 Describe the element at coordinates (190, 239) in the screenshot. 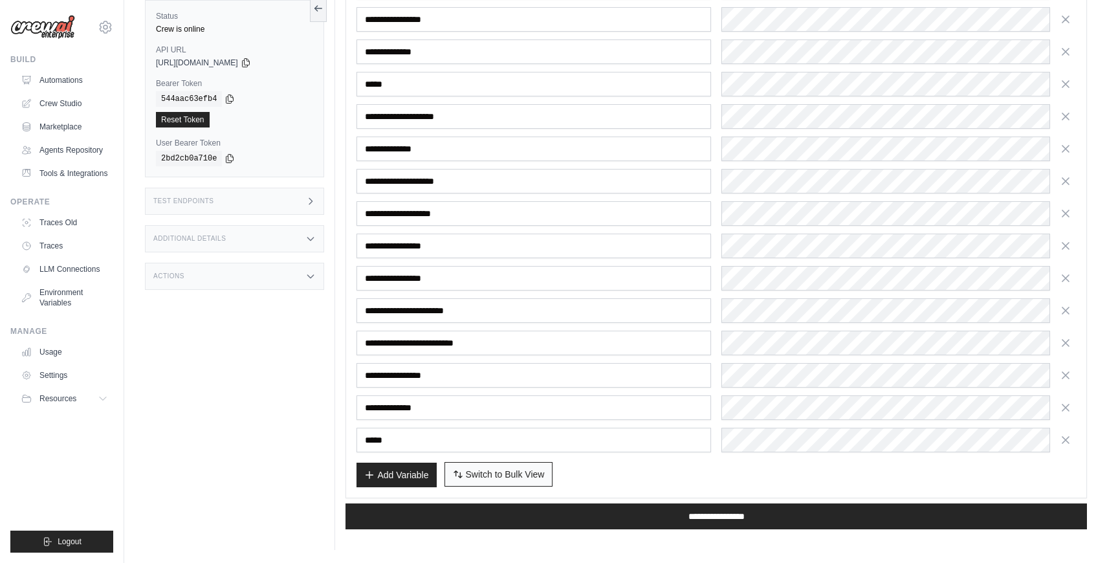

I see `h3: Additional Details` at that location.